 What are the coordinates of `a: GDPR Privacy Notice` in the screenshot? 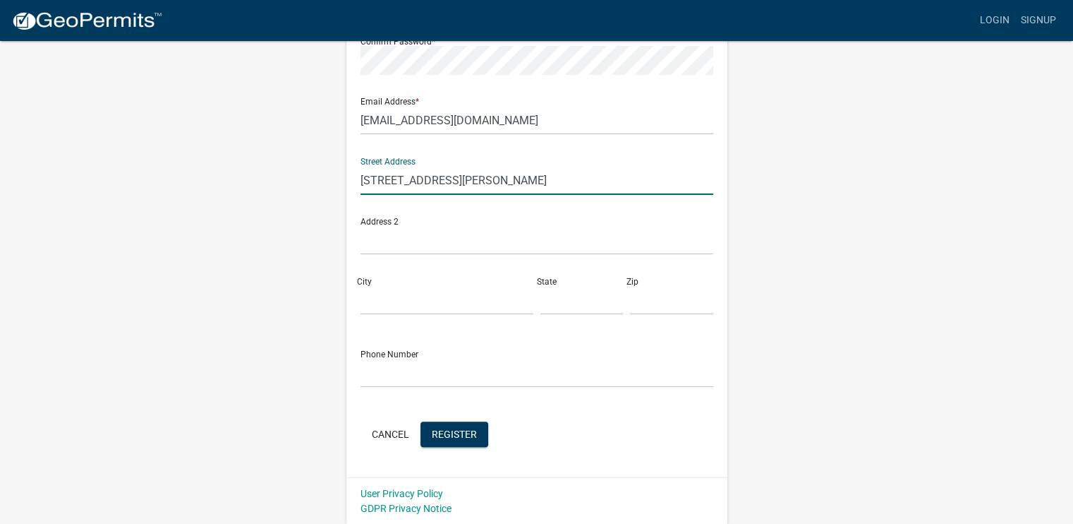 It's located at (406, 508).